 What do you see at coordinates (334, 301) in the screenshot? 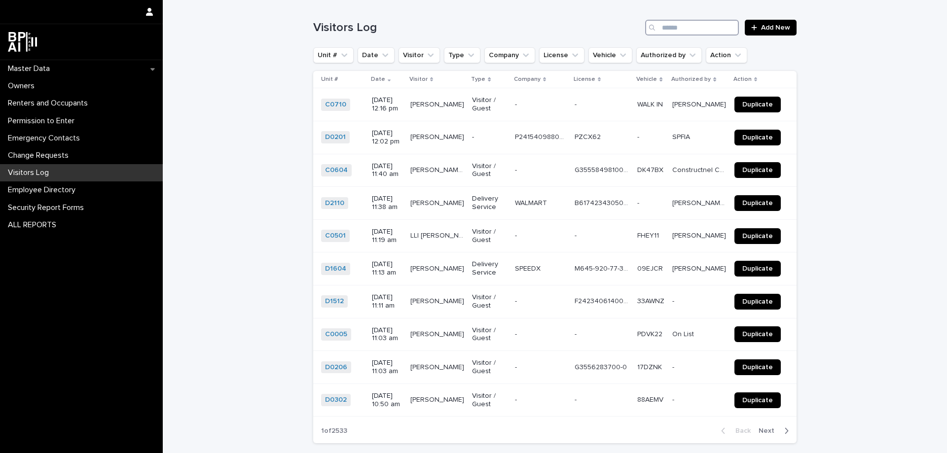
I see `a: D1512` at bounding box center [334, 301].